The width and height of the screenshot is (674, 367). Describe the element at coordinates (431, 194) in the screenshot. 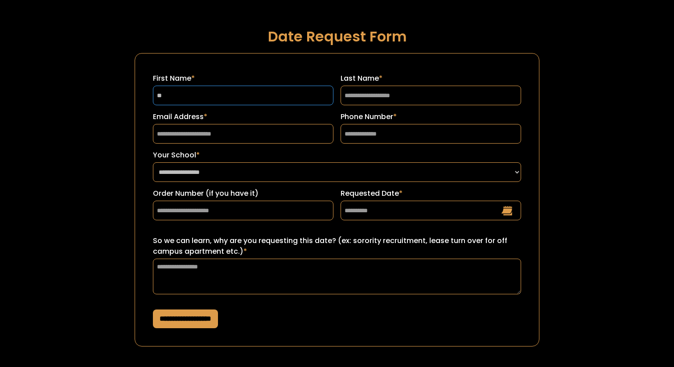

I see `label: Requested Date` at that location.